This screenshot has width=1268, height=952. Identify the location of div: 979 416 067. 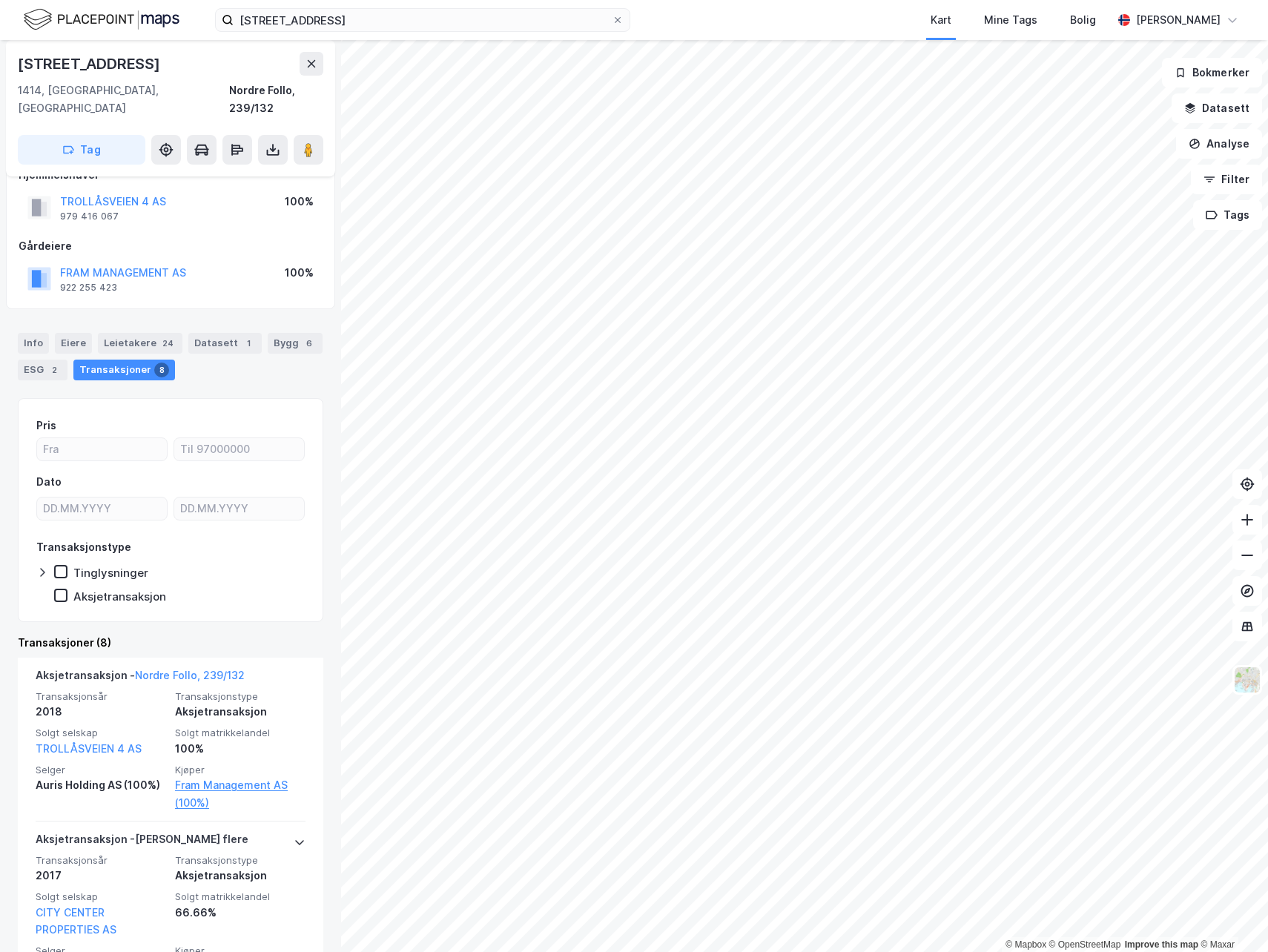
(89, 217).